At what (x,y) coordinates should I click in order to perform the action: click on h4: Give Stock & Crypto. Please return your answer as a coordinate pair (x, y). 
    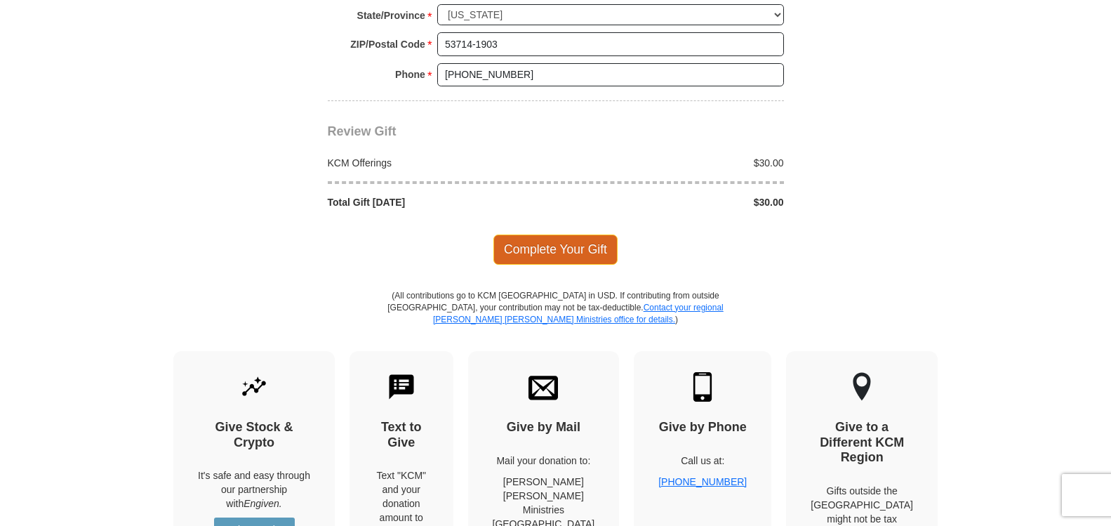
    Looking at the image, I should click on (254, 435).